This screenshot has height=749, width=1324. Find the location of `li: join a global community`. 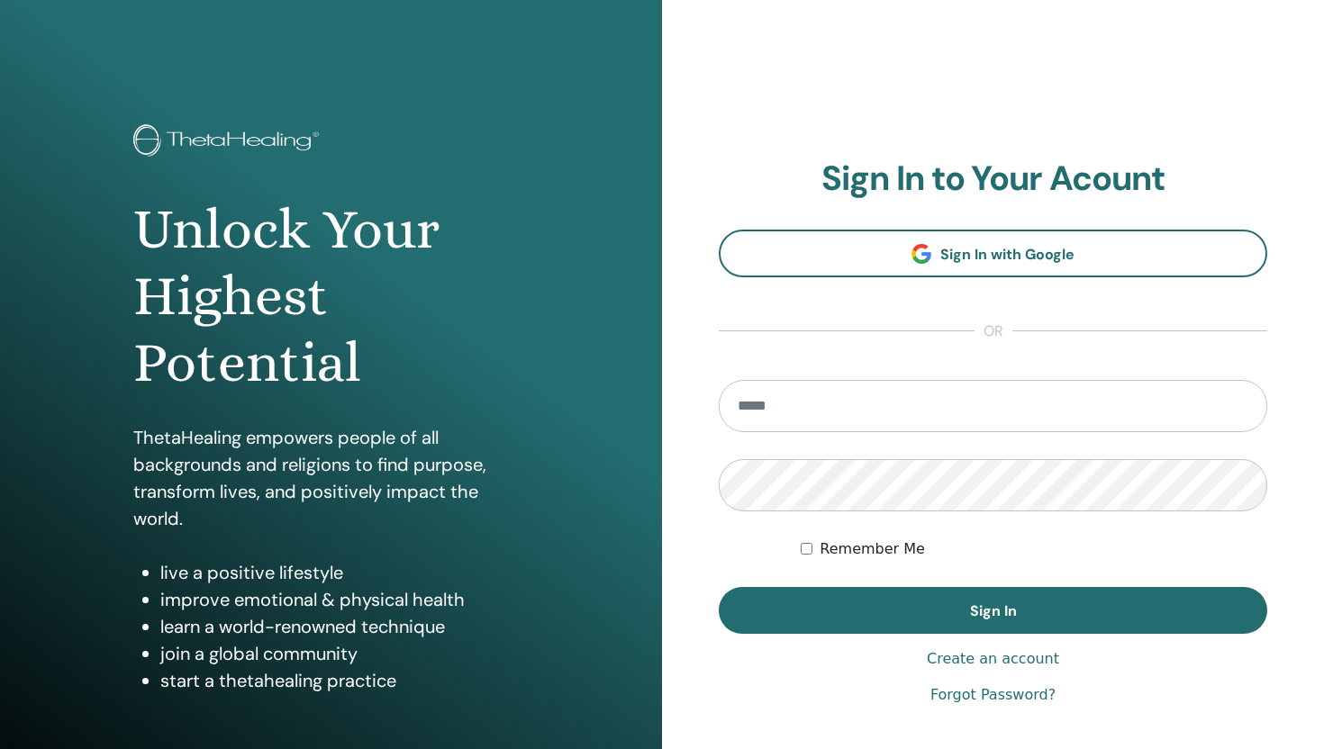

li: join a global community is located at coordinates (345, 654).